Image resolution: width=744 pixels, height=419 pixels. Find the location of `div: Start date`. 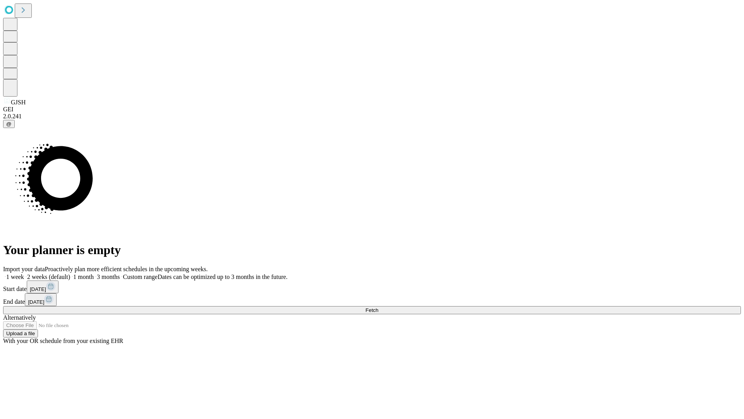

div: Start date is located at coordinates (372, 286).